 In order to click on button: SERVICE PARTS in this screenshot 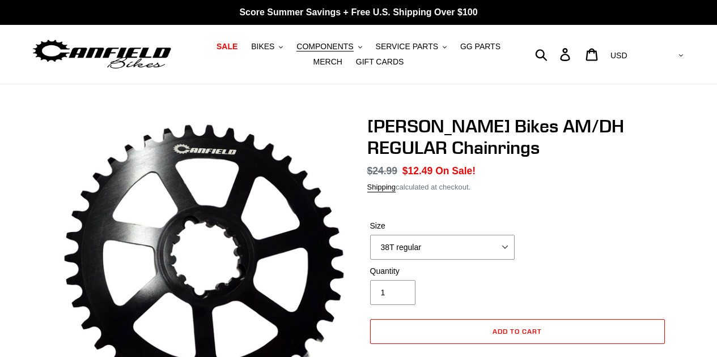, I will do `click(411, 46)`.